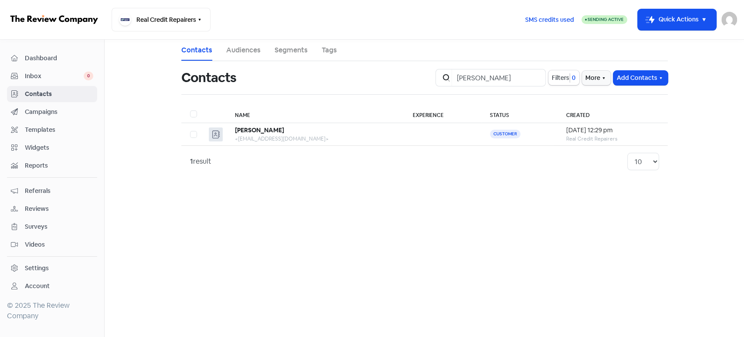 Image resolution: width=744 pixels, height=337 pixels. Describe the element at coordinates (442, 114) in the screenshot. I see `th: Experience` at that location.